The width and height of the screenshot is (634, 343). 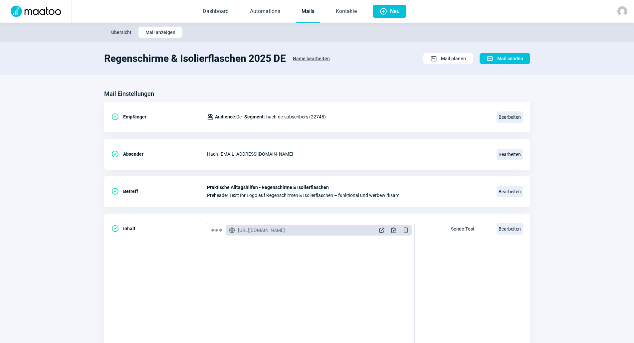 I want to click on img: Logo, so click(x=36, y=11).